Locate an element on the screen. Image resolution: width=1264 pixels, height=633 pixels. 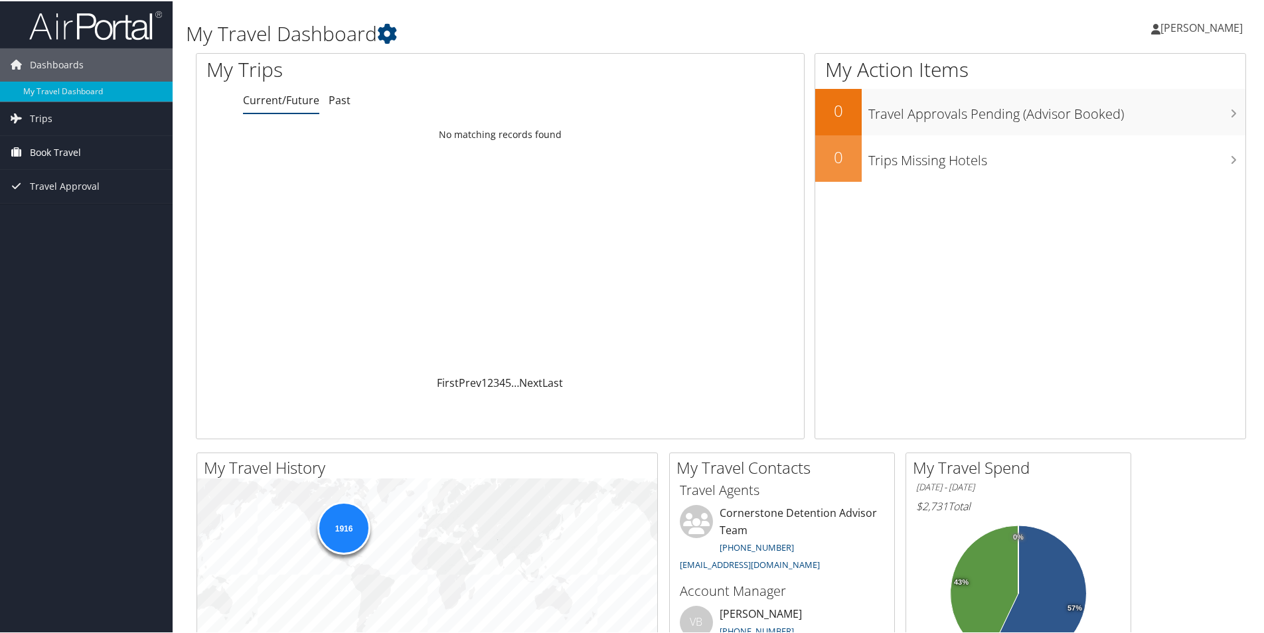
span: Trips is located at coordinates (41, 117).